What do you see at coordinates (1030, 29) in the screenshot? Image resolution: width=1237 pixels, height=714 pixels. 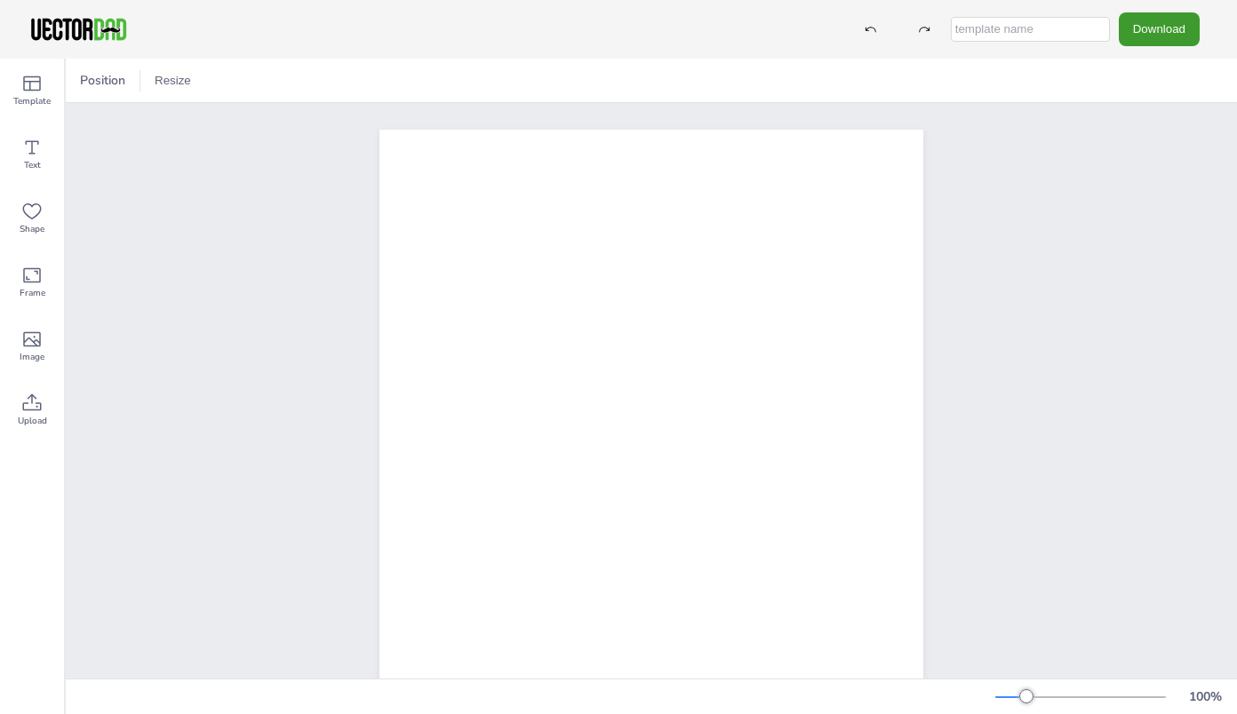 I see `input: template name` at bounding box center [1030, 29].